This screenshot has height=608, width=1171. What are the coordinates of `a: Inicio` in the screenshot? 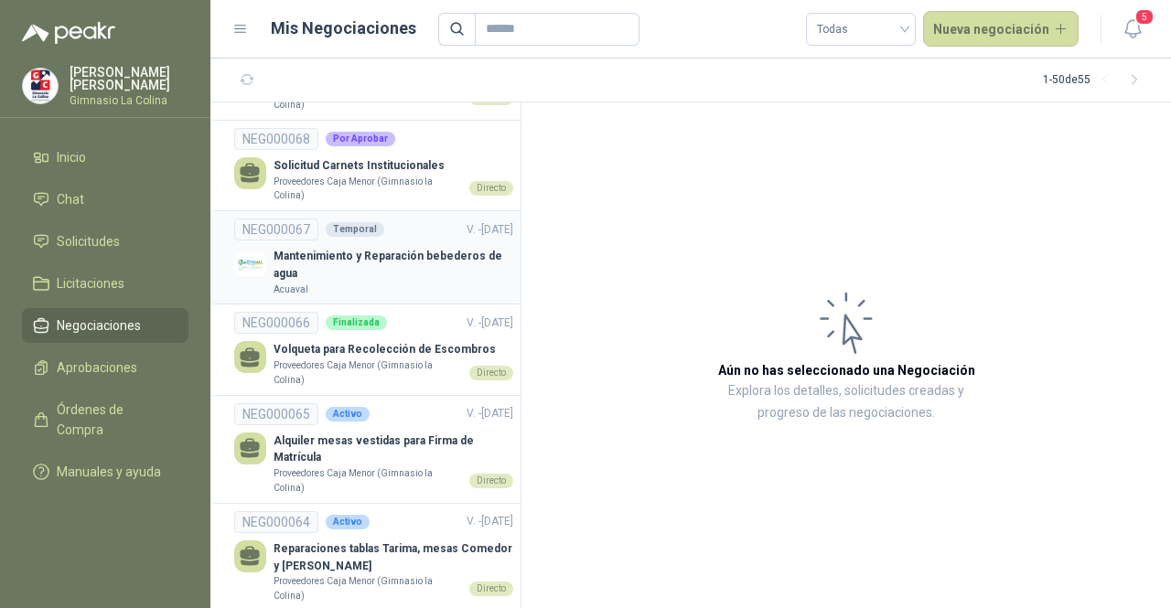 It's located at (105, 157).